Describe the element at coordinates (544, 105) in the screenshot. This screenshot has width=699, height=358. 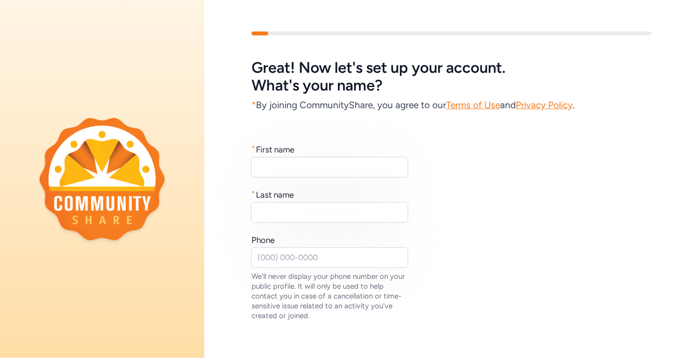
I see `a: Privacy Policy` at that location.